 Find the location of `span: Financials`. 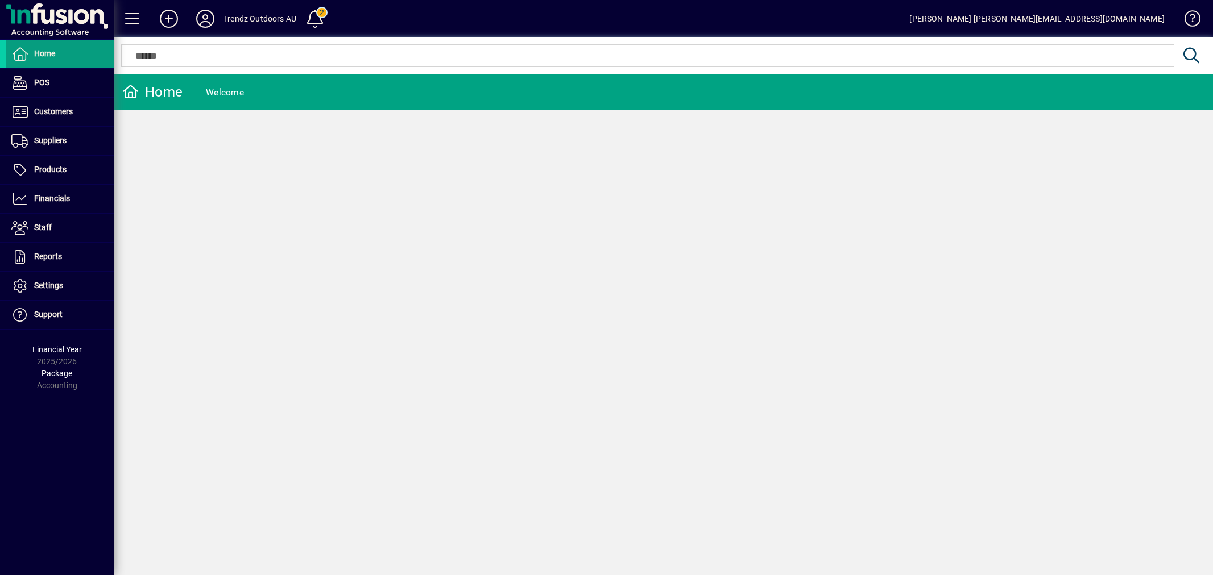

span: Financials is located at coordinates (52, 198).